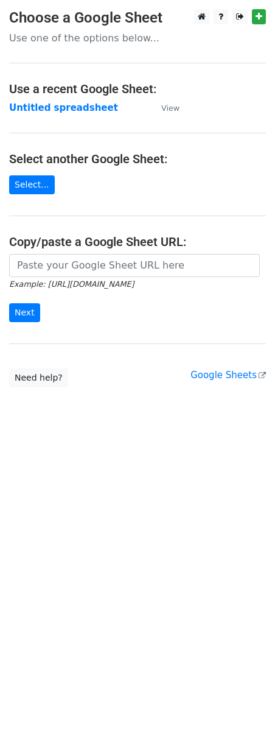  What do you see at coordinates (138, 18) in the screenshot?
I see `h3: Choose a Google Sheet` at bounding box center [138, 18].